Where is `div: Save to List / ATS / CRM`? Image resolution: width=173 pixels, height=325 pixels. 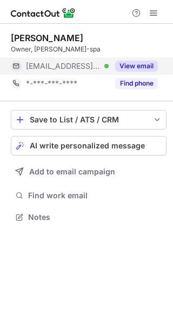 div: Save to List / ATS / CRM is located at coordinates (89, 120).